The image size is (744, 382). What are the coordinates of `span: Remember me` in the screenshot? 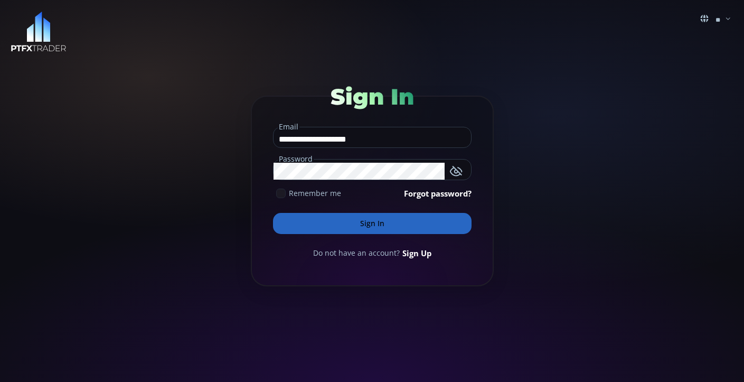 It's located at (315, 193).